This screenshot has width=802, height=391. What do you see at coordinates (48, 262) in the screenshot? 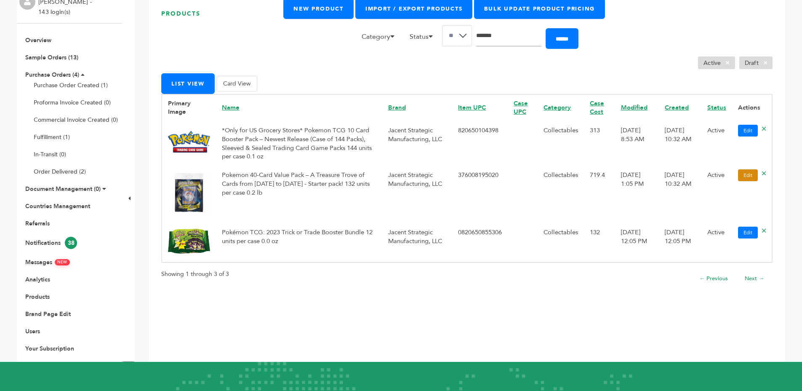
I see `a: MessagesNEW` at bounding box center [48, 262].